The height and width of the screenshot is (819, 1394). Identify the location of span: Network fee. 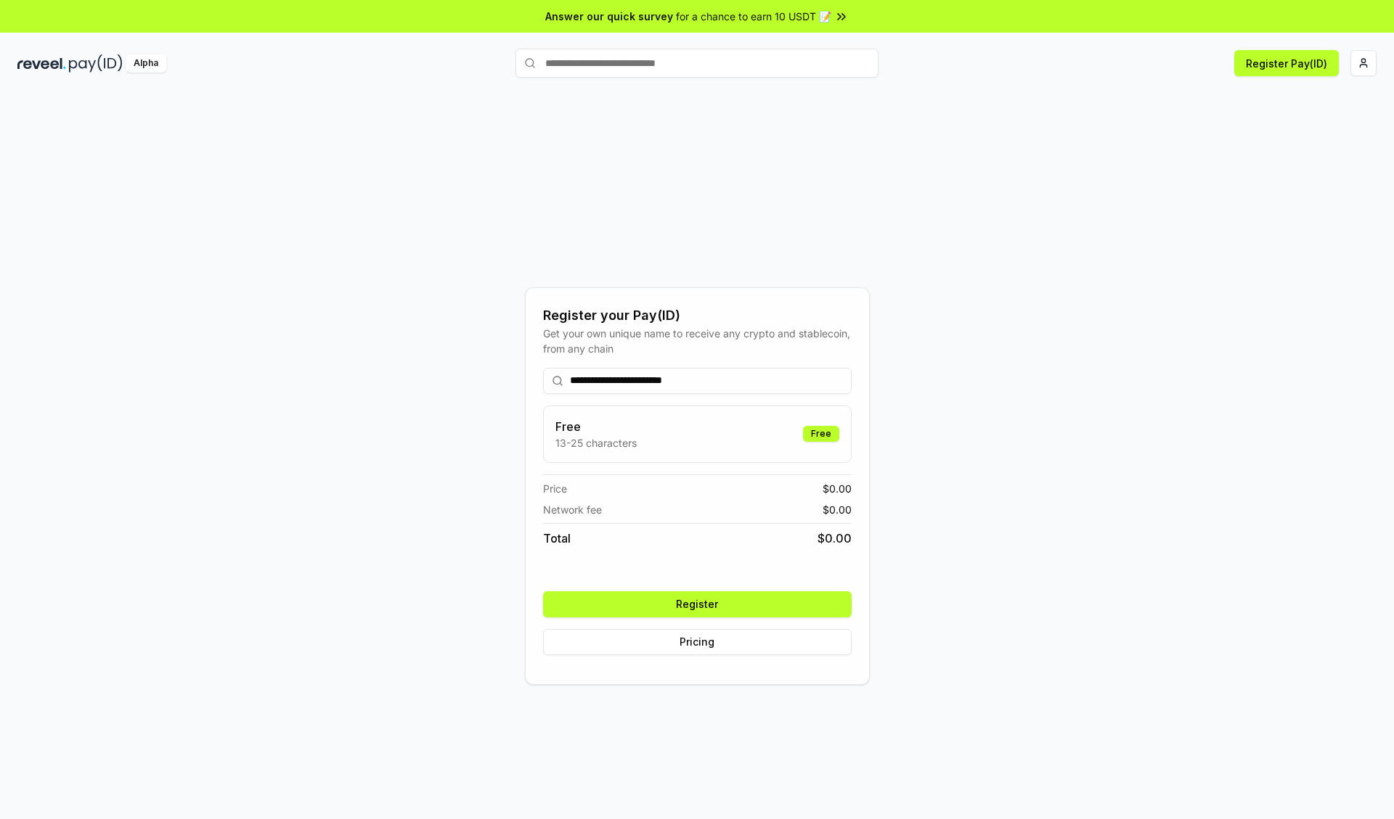
(572, 510).